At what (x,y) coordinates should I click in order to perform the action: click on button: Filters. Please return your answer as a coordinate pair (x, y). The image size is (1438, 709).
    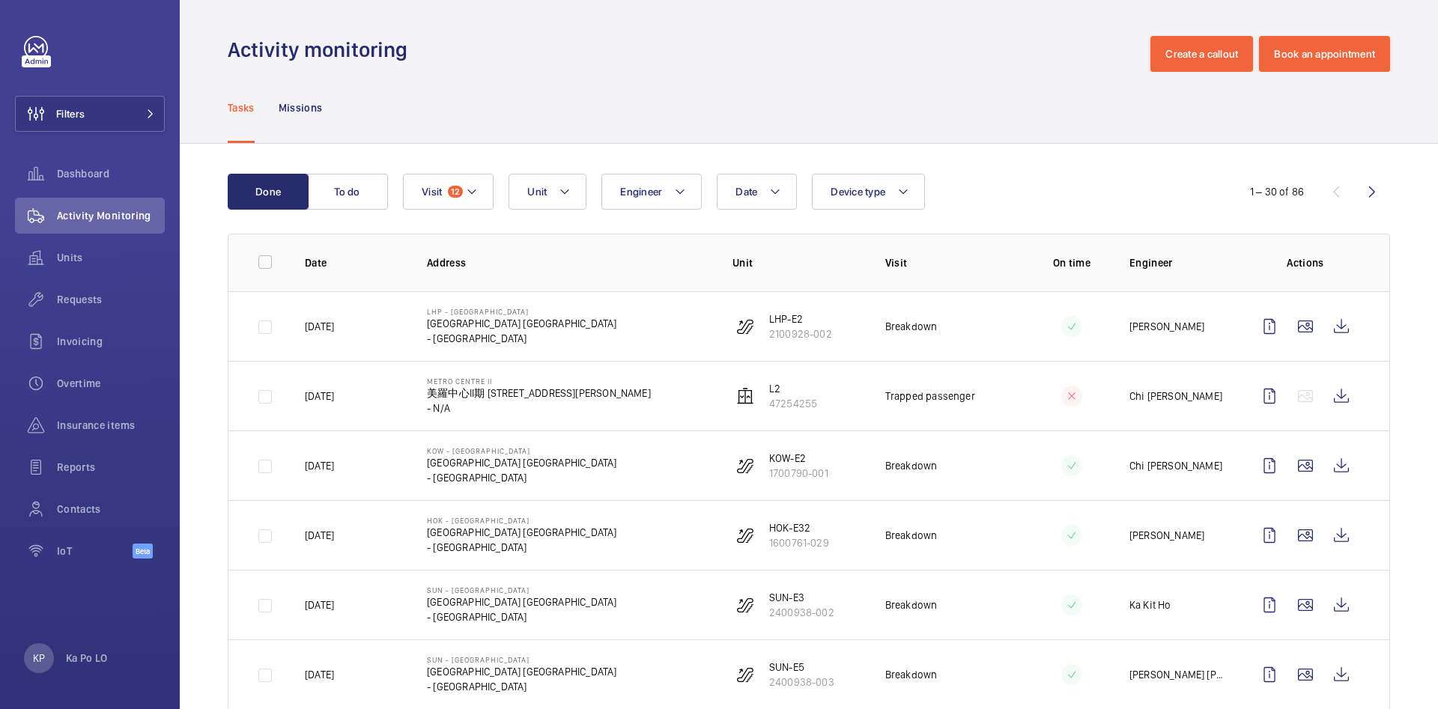
    Looking at the image, I should click on (90, 114).